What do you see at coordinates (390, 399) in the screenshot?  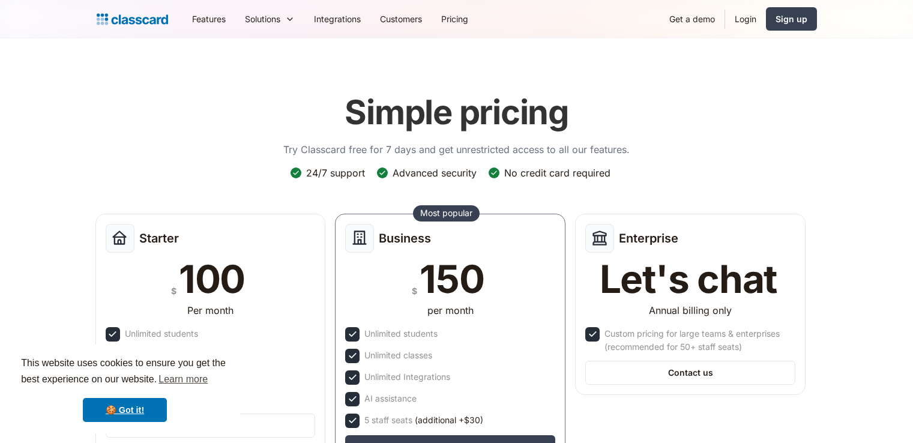 I see `div: AI assistance` at bounding box center [390, 399].